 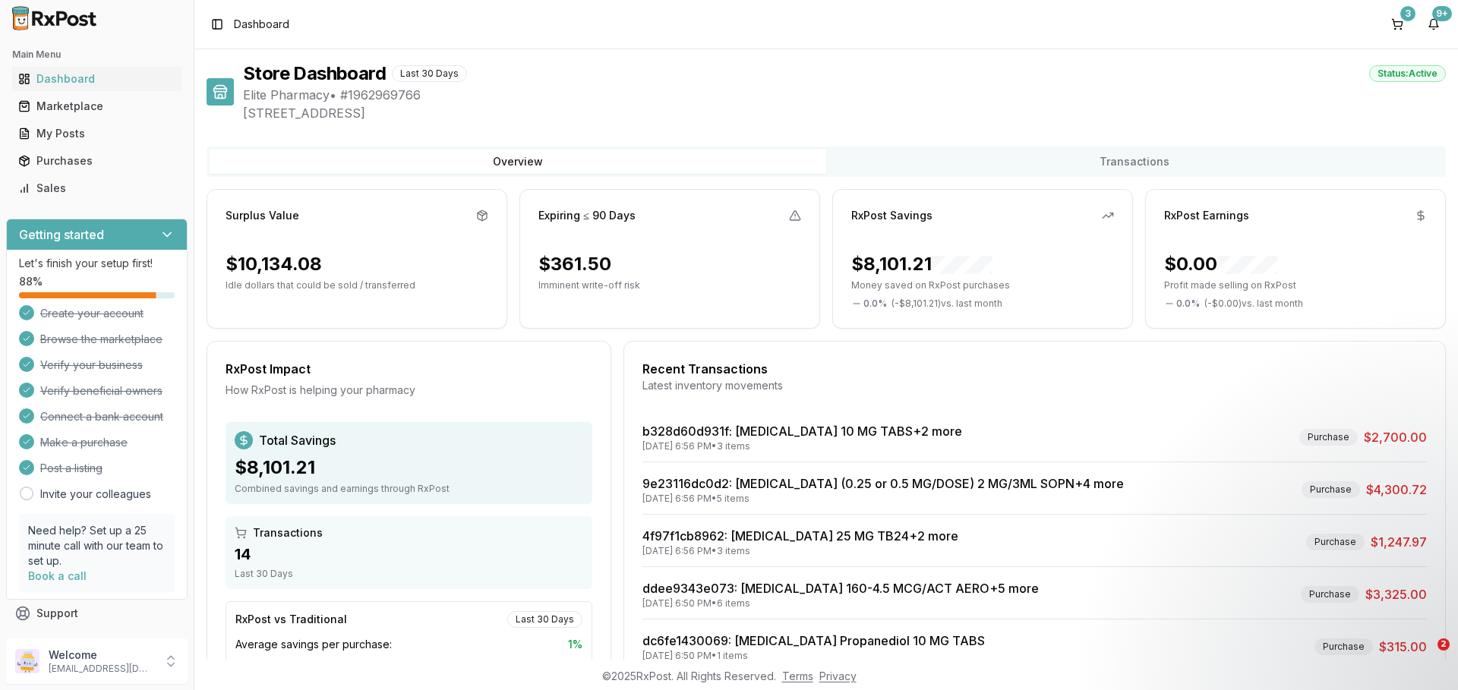 What do you see at coordinates (96, 188) in the screenshot?
I see `button: Sales` at bounding box center [96, 188].